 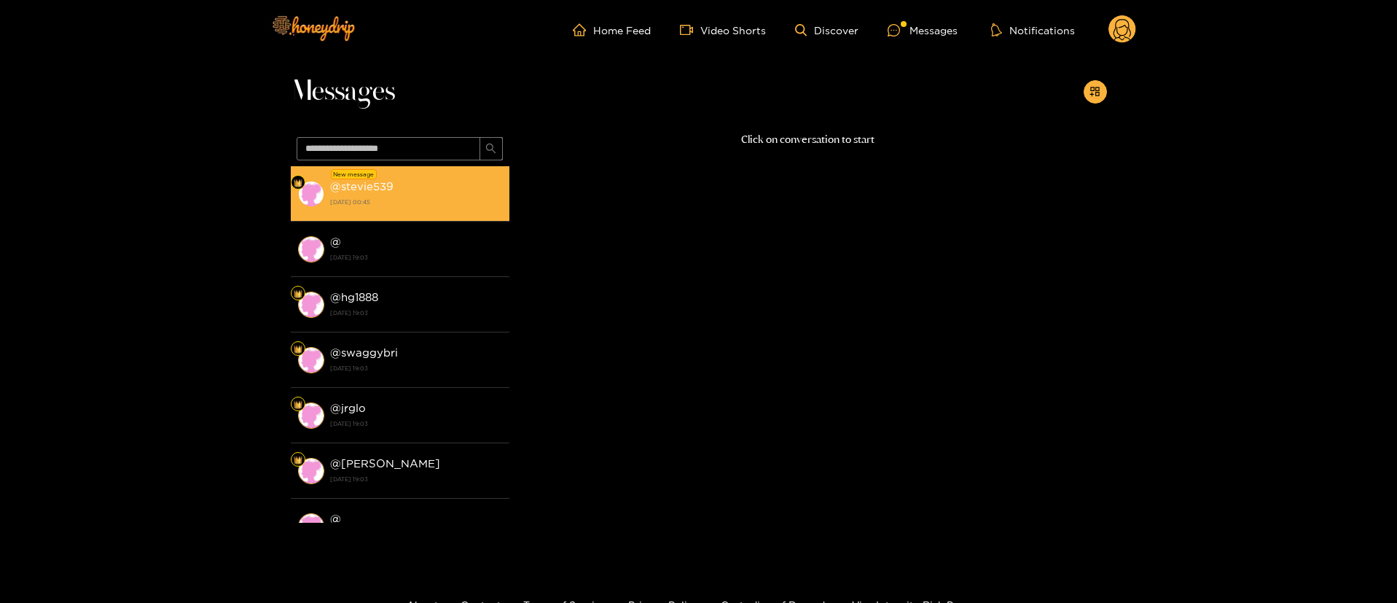 What do you see at coordinates (361, 186) in the screenshot?
I see `strong: @ stevie539` at bounding box center [361, 186].